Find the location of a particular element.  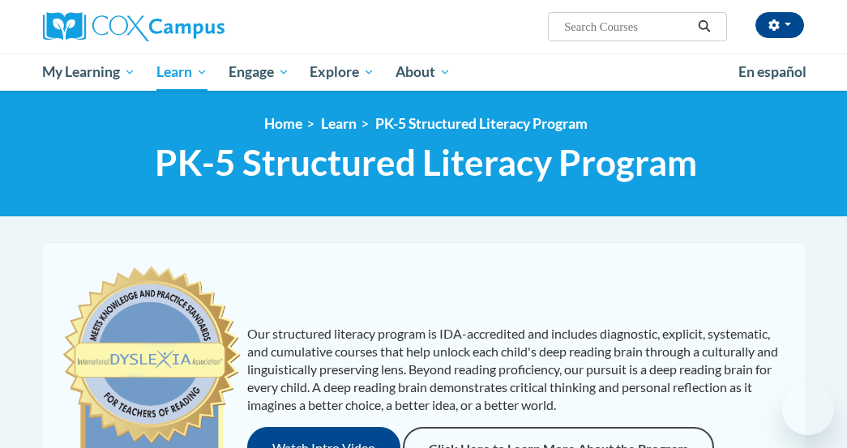

a: PK-5 Structured Literacy Program is located at coordinates (481, 123).